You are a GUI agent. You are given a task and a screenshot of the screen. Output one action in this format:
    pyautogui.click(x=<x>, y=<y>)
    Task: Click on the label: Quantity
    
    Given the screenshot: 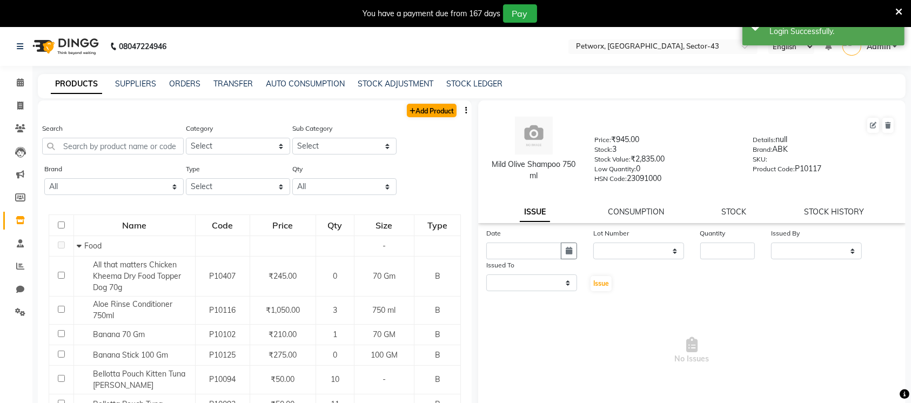 What is the action you would take?
    pyautogui.click(x=712, y=233)
    